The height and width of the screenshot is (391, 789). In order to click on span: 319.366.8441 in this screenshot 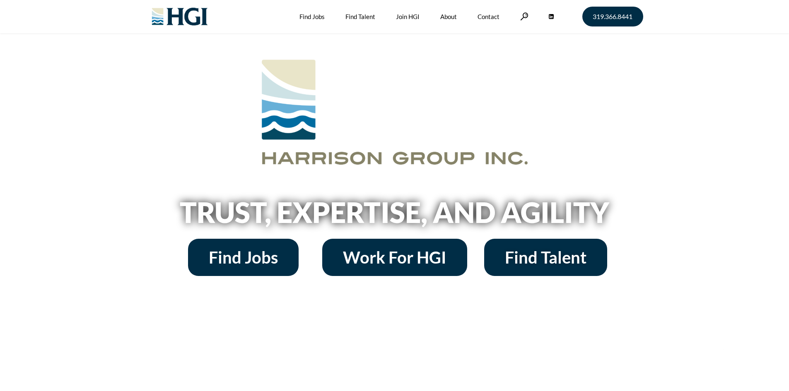, I will do `click(612, 17)`.